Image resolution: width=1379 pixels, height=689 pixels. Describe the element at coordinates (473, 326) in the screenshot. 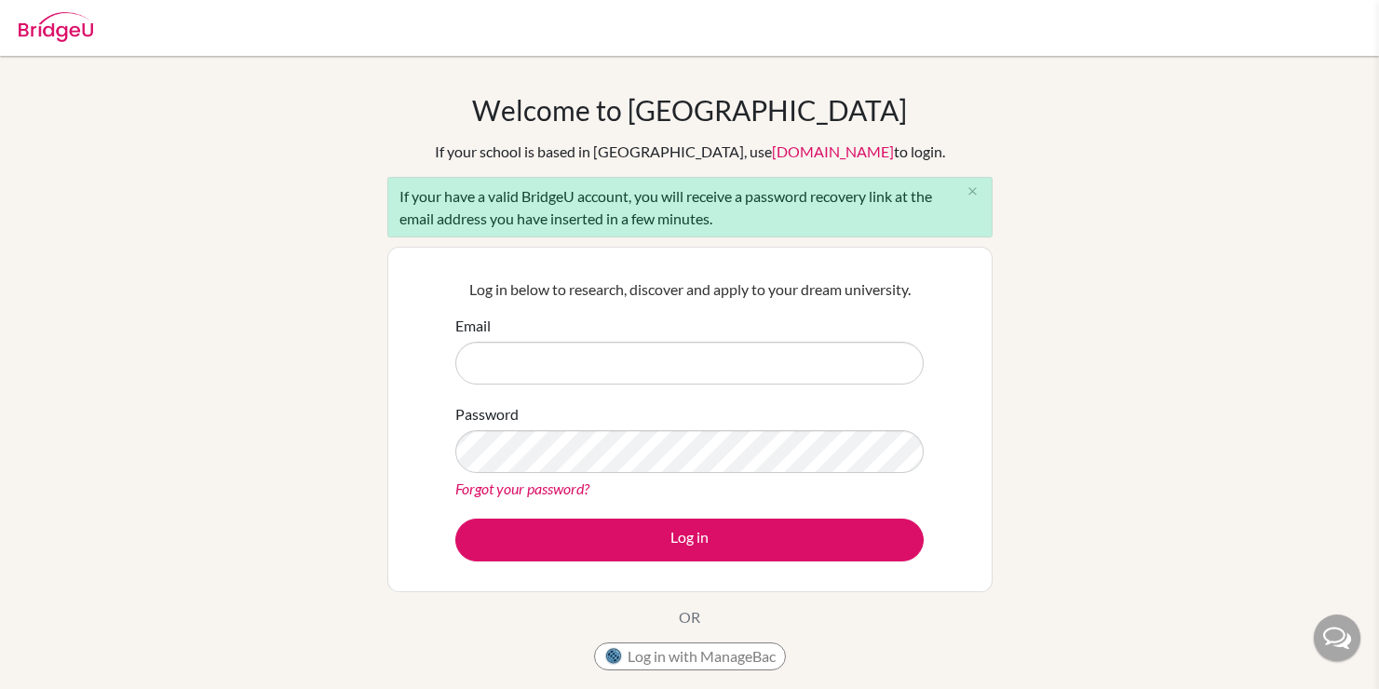

I see `label: Email` at that location.